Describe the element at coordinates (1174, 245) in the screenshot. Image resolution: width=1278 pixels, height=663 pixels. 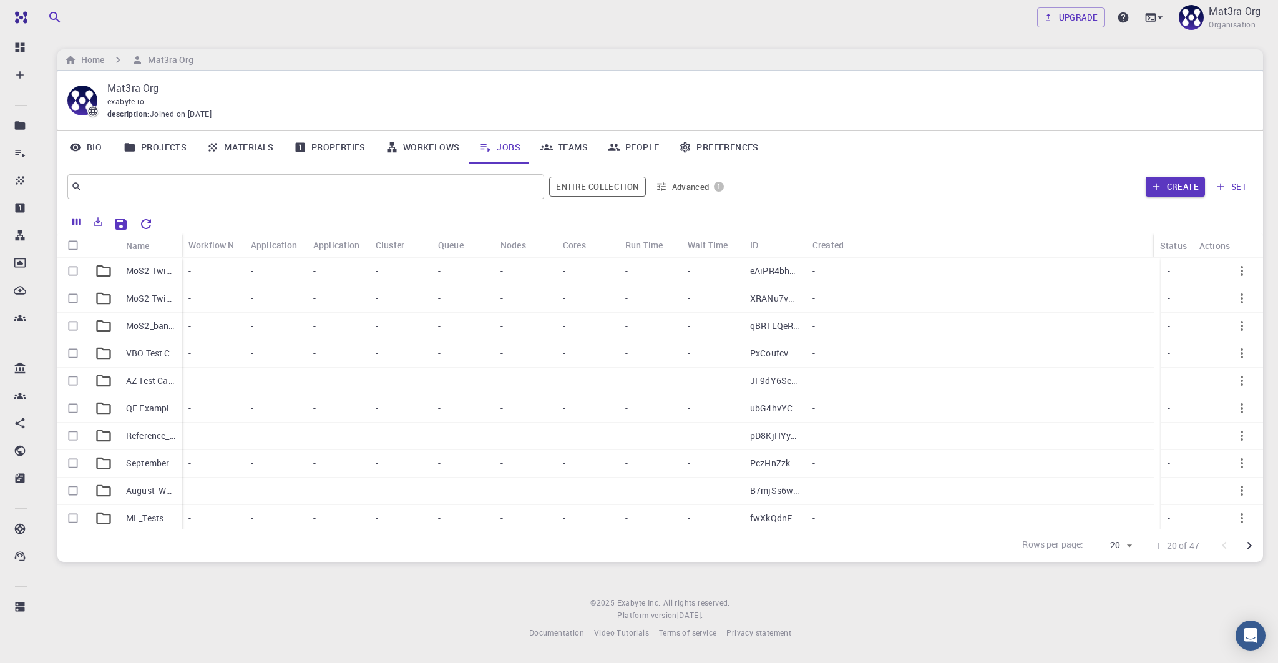
I see `div: Status` at that location.